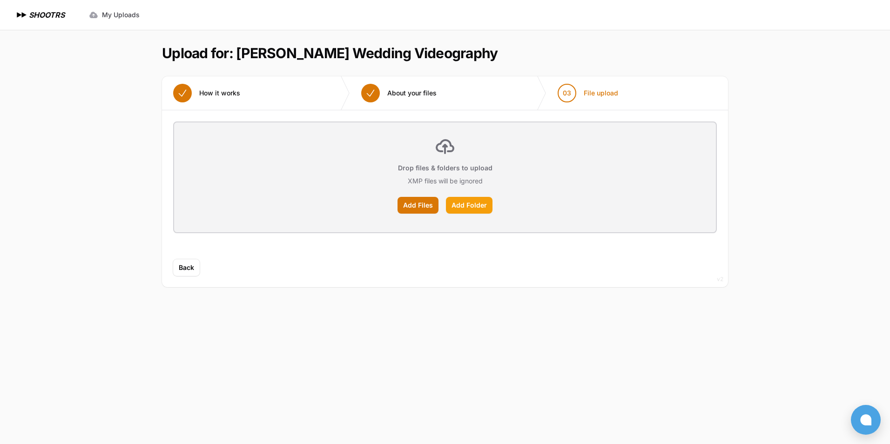  Describe the element at coordinates (601, 93) in the screenshot. I see `span: File upload` at that location.